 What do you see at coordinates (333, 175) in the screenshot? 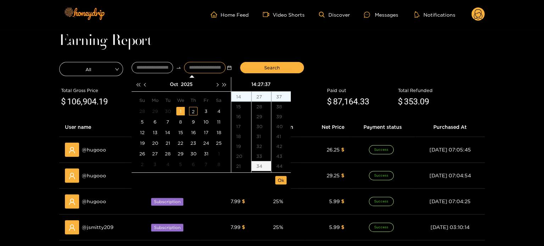
I see `span: 29.25` at bounding box center [333, 175].